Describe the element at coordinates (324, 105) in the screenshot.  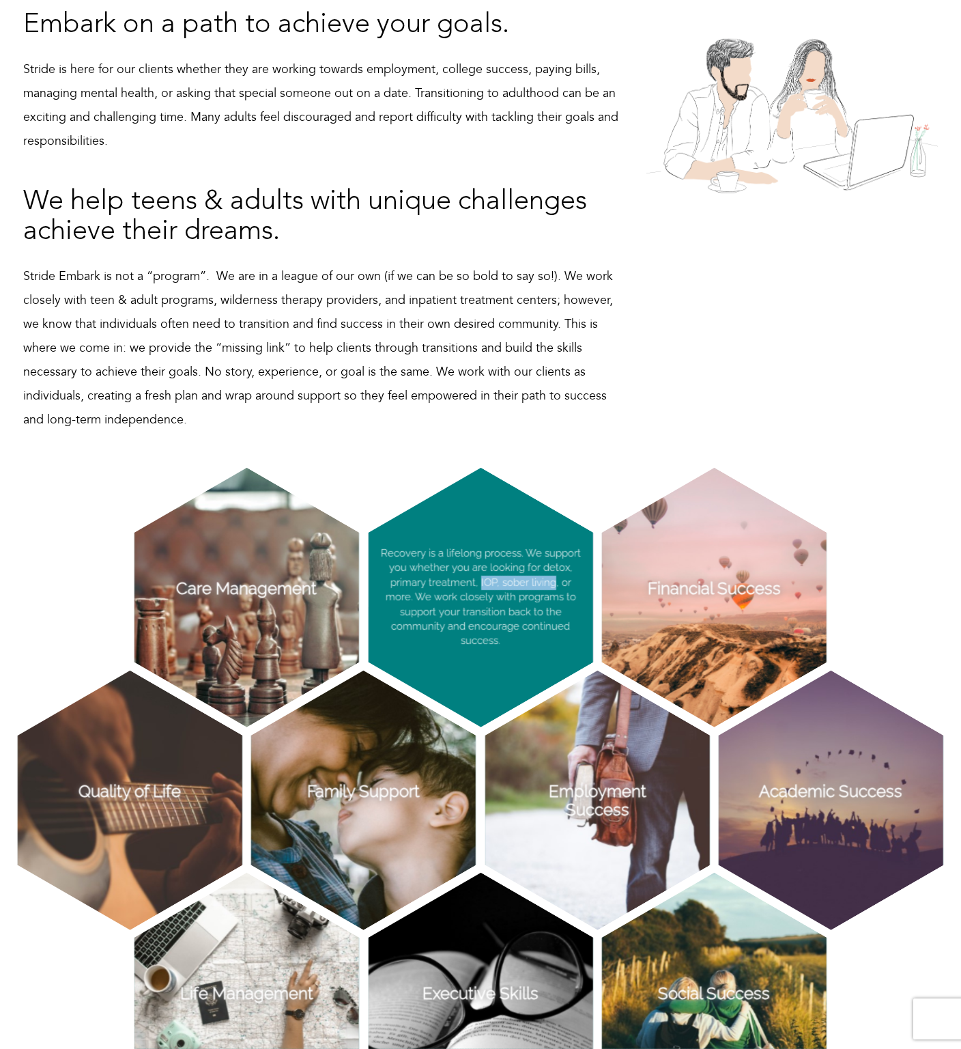
I see `p: Stride is here for our clients whether they are working towards employment, college success, payi...` at that location.